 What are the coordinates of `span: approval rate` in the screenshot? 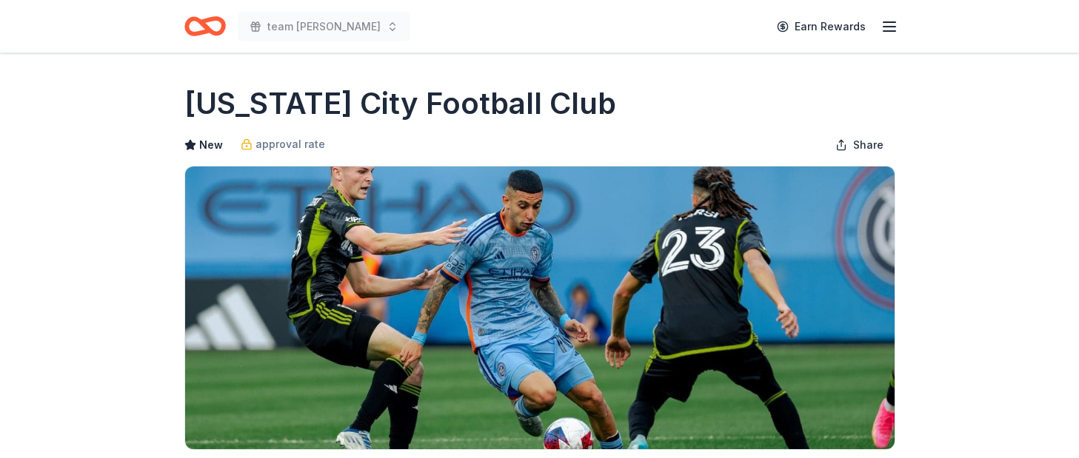 It's located at (290, 144).